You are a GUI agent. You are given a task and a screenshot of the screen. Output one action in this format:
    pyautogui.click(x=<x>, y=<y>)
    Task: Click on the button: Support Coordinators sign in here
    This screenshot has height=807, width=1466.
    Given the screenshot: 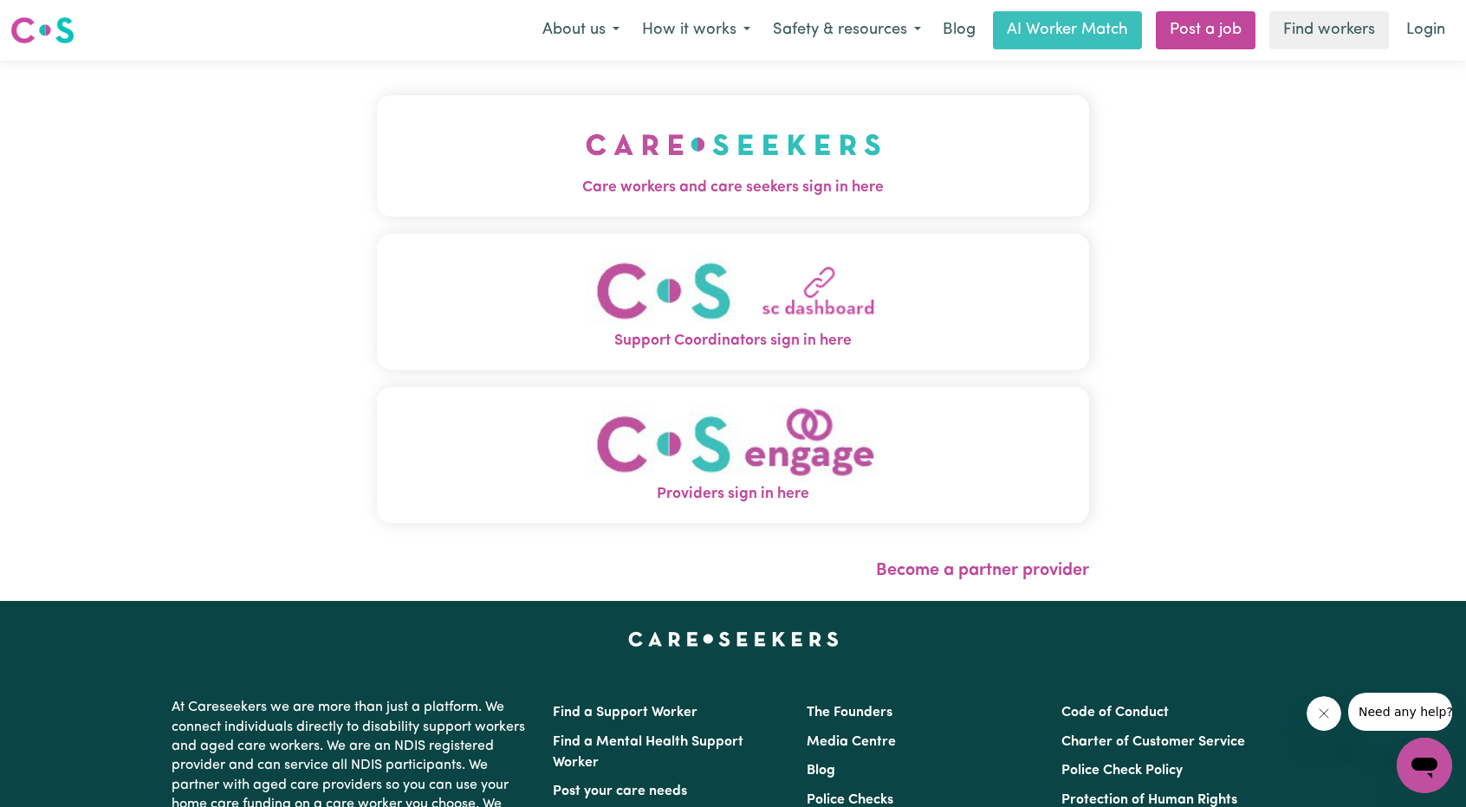 What is the action you would take?
    pyautogui.click(x=733, y=301)
    